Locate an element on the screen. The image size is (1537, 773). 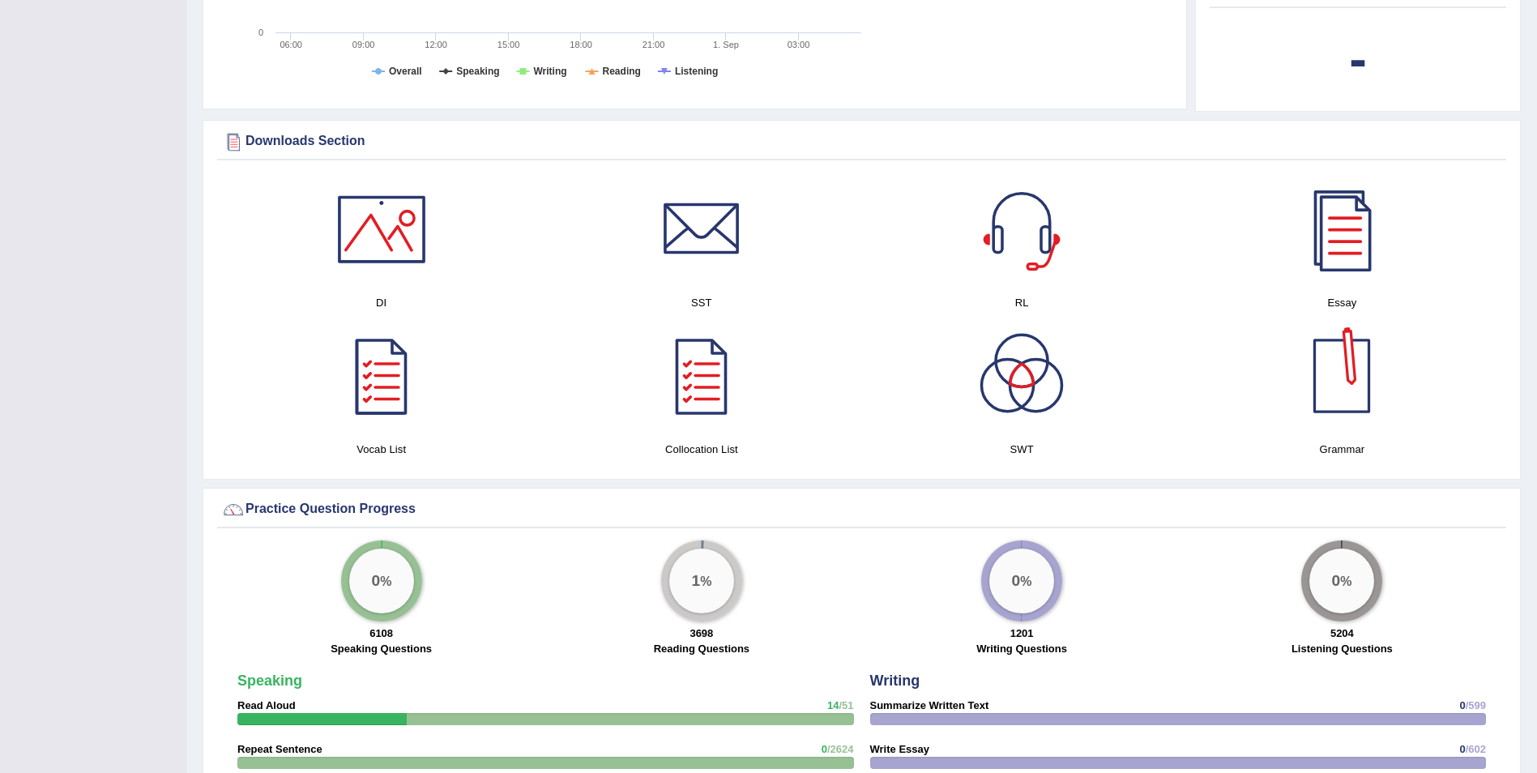
h4: DI is located at coordinates (381, 302).